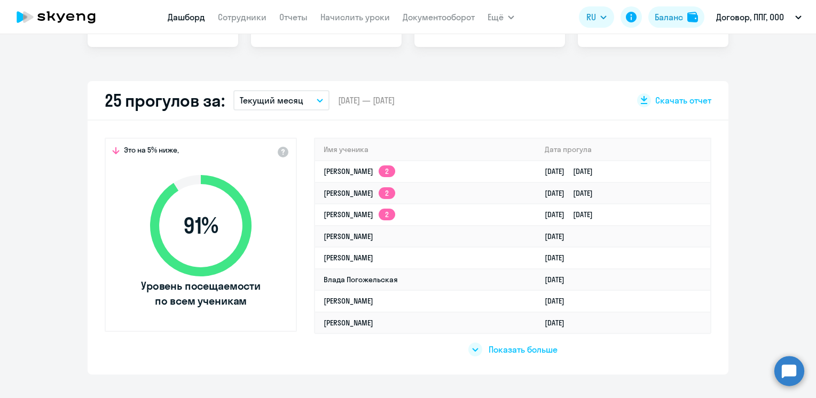 This screenshot has width=816, height=398. What do you see at coordinates (186, 17) in the screenshot?
I see `a: Дашборд` at bounding box center [186, 17].